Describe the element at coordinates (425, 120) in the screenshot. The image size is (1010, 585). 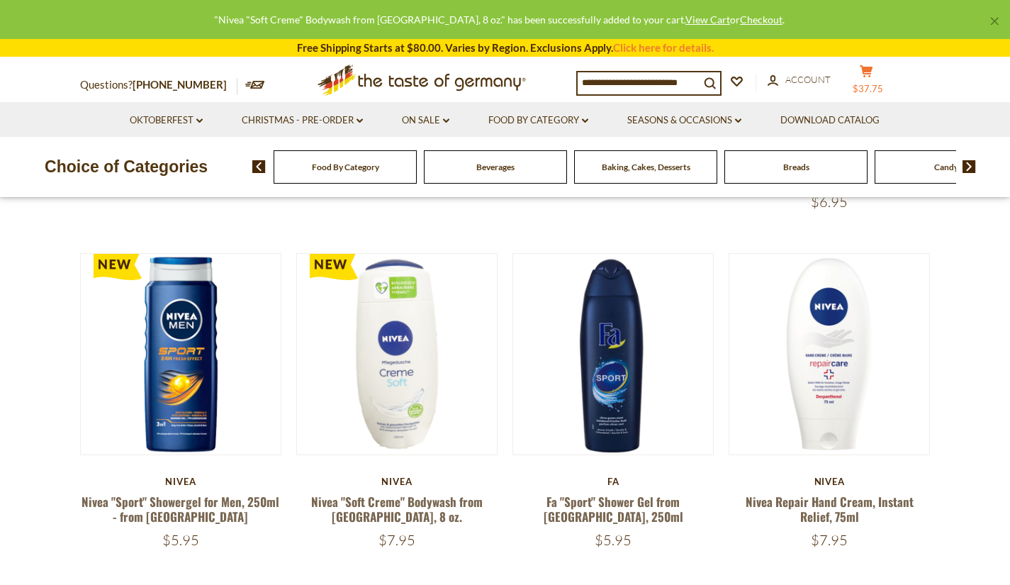
I see `a: On Sale` at that location.